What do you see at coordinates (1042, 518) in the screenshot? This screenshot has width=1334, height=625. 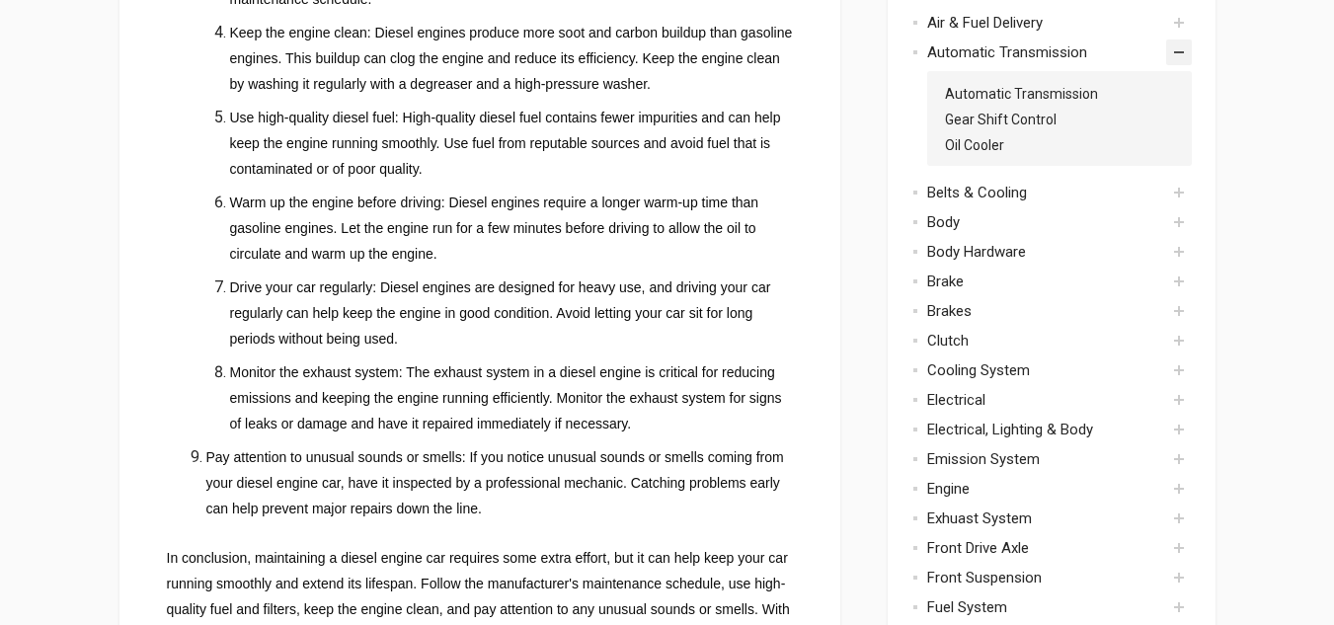 I see `a: Exhuast System` at bounding box center [1042, 518].